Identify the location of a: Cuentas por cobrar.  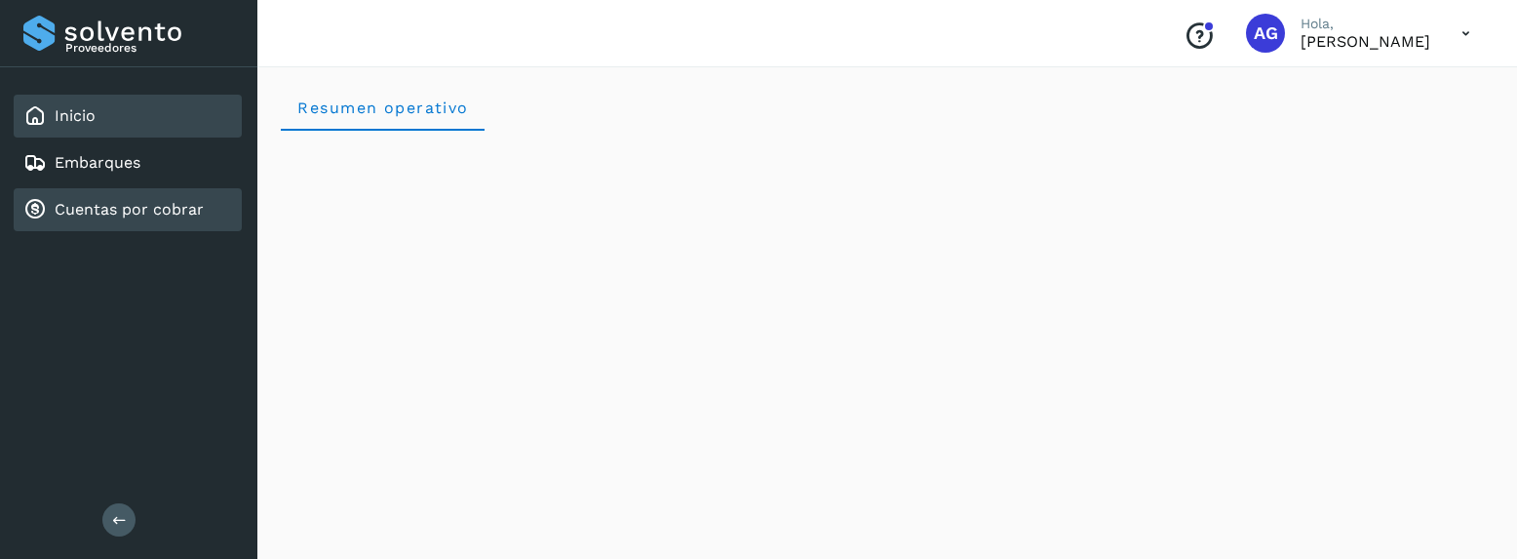
(129, 209).